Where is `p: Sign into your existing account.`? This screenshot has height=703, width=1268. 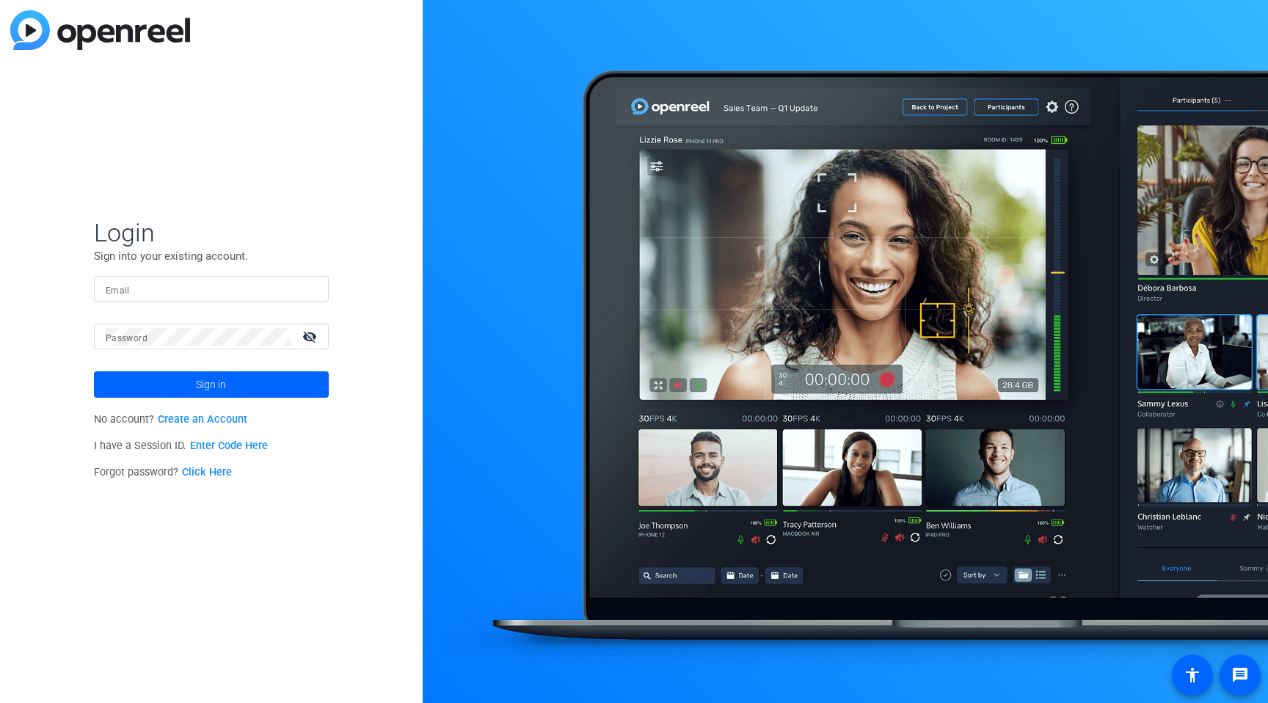 p: Sign into your existing account. is located at coordinates (211, 256).